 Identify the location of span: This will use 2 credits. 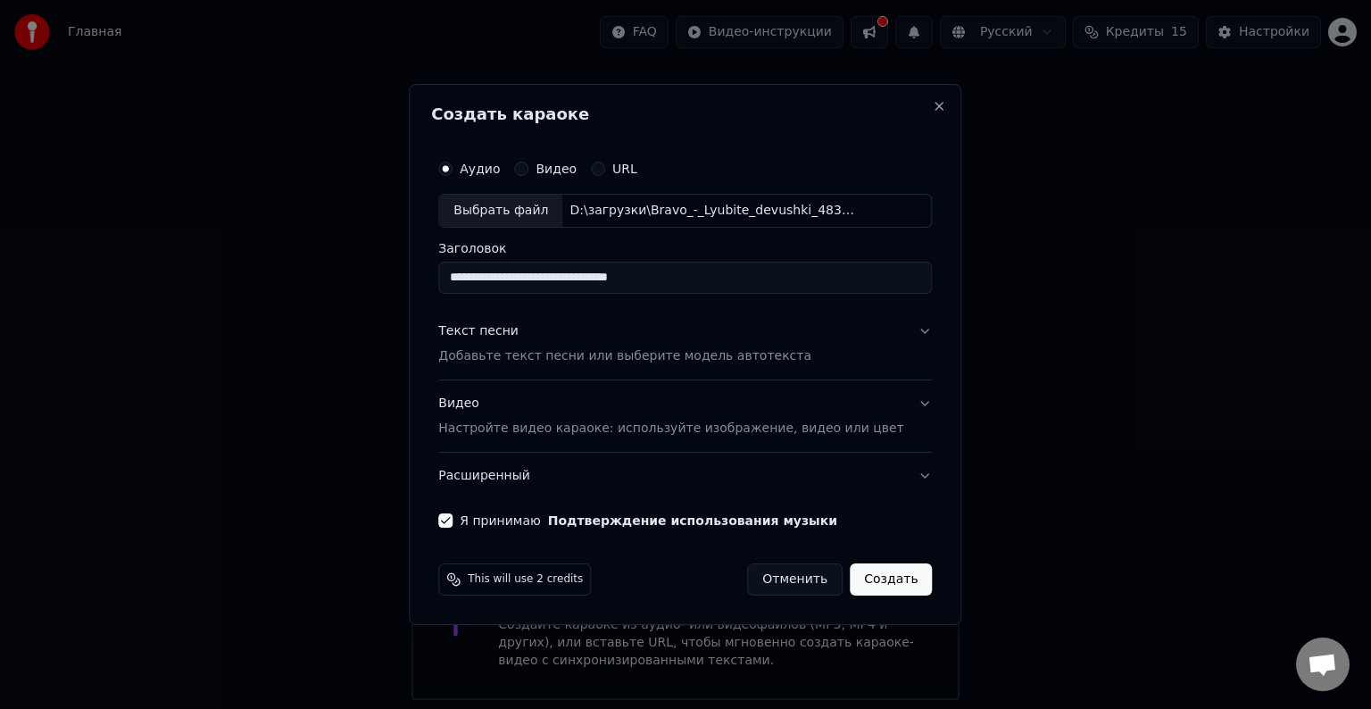
(525, 579).